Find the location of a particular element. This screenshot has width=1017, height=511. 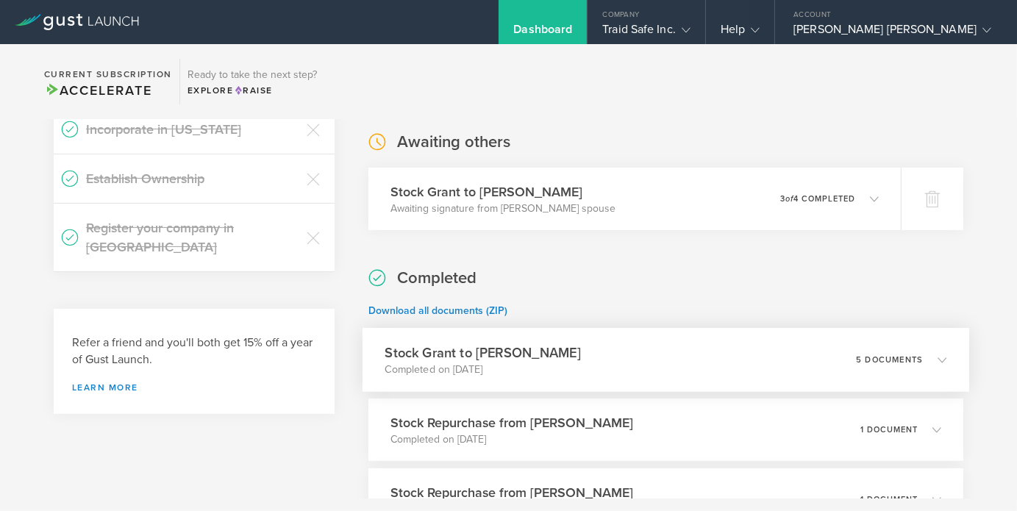

h2: Awaiting others is located at coordinates (454, 142).